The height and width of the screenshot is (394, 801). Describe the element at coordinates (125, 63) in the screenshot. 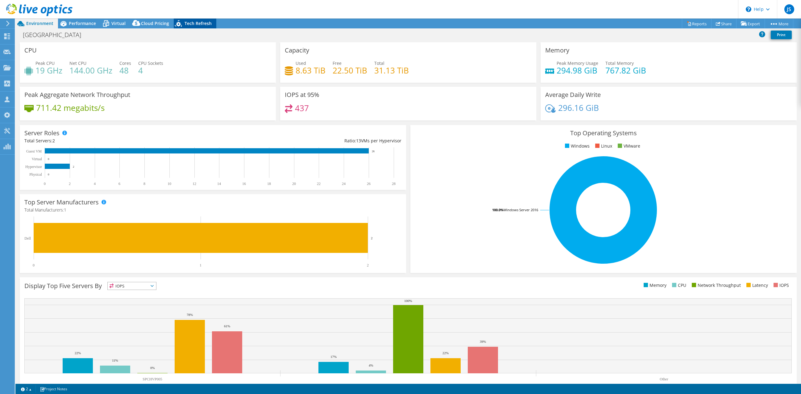

I see `span: Cores` at that location.